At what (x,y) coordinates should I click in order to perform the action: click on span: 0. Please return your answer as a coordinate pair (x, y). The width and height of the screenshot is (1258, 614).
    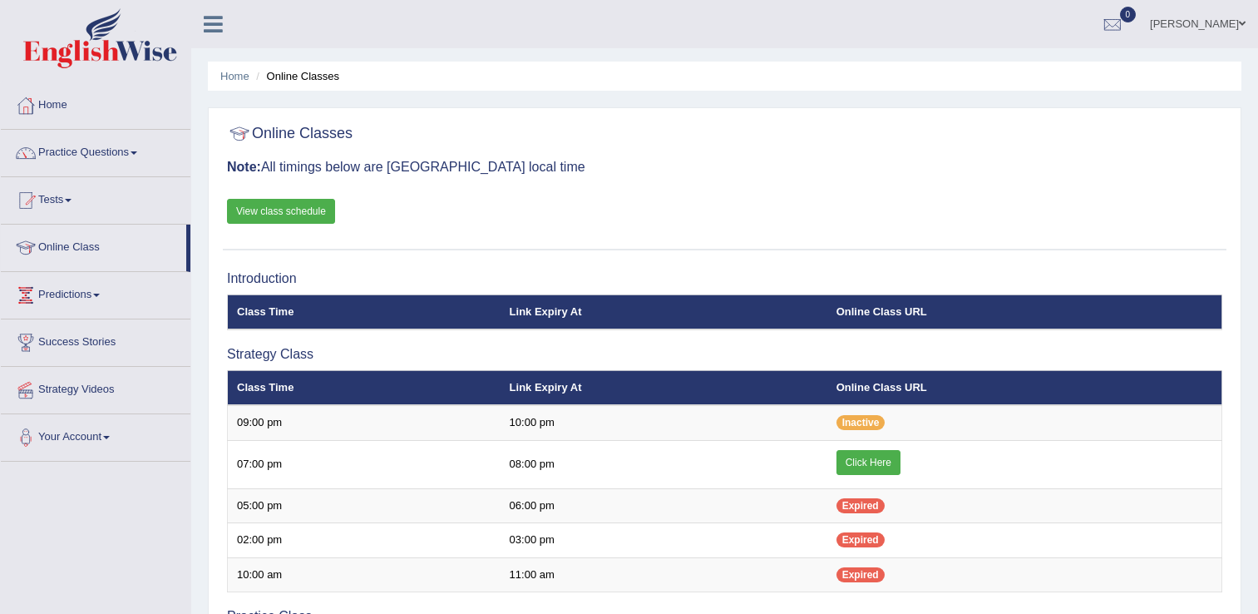
    Looking at the image, I should click on (1129, 14).